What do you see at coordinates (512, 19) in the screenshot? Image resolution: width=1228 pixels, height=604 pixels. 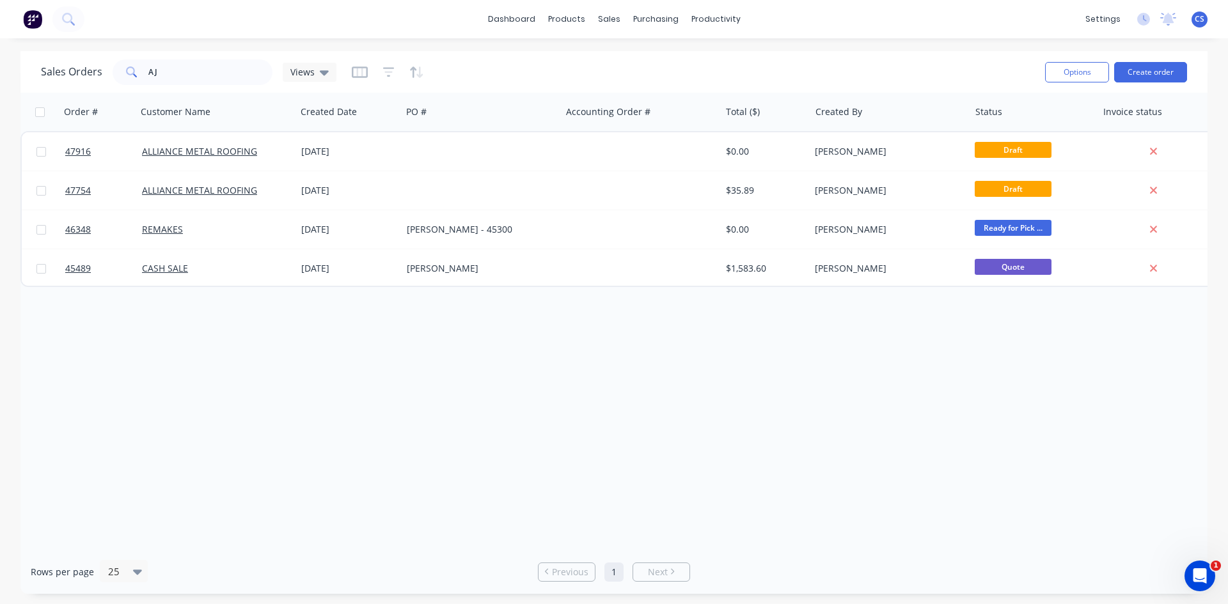 I see `a: dashboard` at bounding box center [512, 19].